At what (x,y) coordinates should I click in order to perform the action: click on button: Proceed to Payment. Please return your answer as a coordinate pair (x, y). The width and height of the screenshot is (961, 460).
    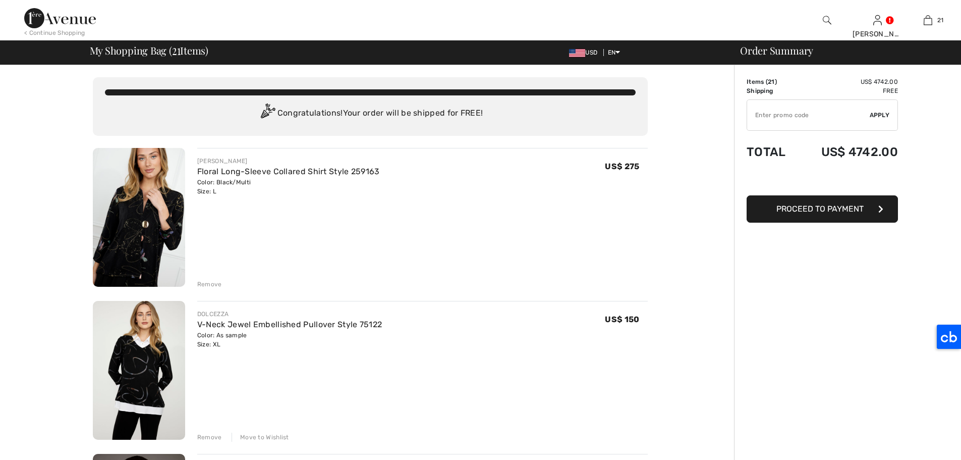
    Looking at the image, I should click on (822, 209).